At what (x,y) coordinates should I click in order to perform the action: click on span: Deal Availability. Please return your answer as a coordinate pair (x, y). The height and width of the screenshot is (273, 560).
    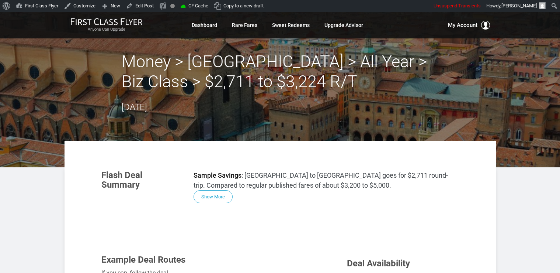
    Looking at the image, I should click on (379, 263).